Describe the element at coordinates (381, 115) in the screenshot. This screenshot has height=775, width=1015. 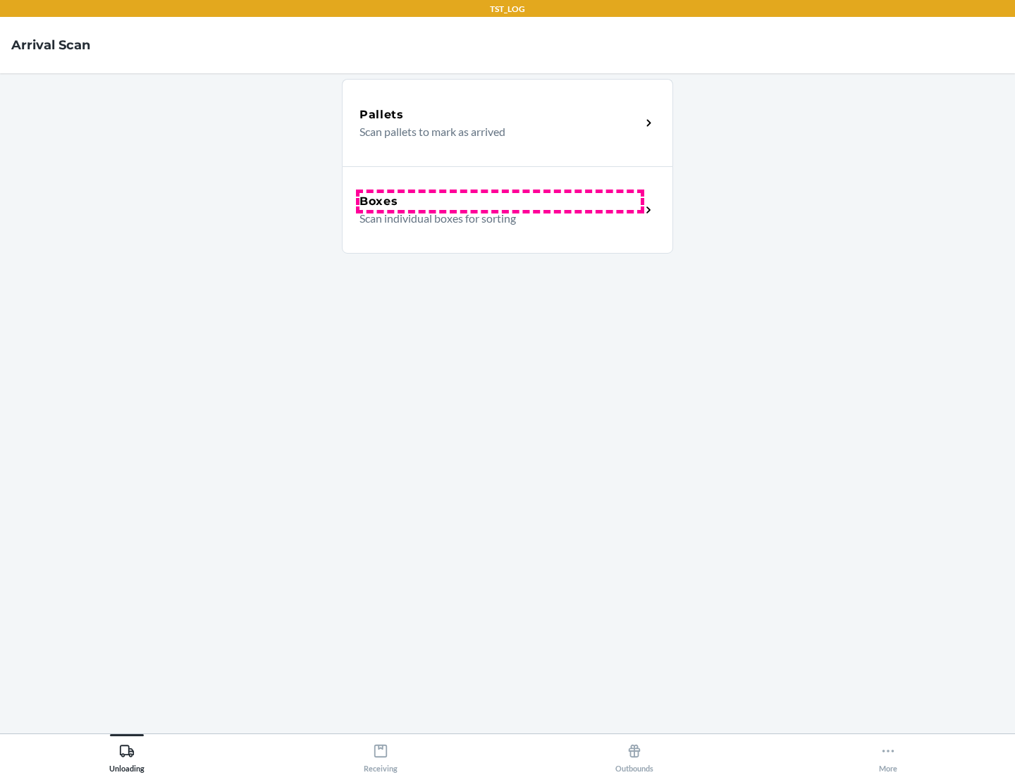
I see `h5: Pallets` at that location.